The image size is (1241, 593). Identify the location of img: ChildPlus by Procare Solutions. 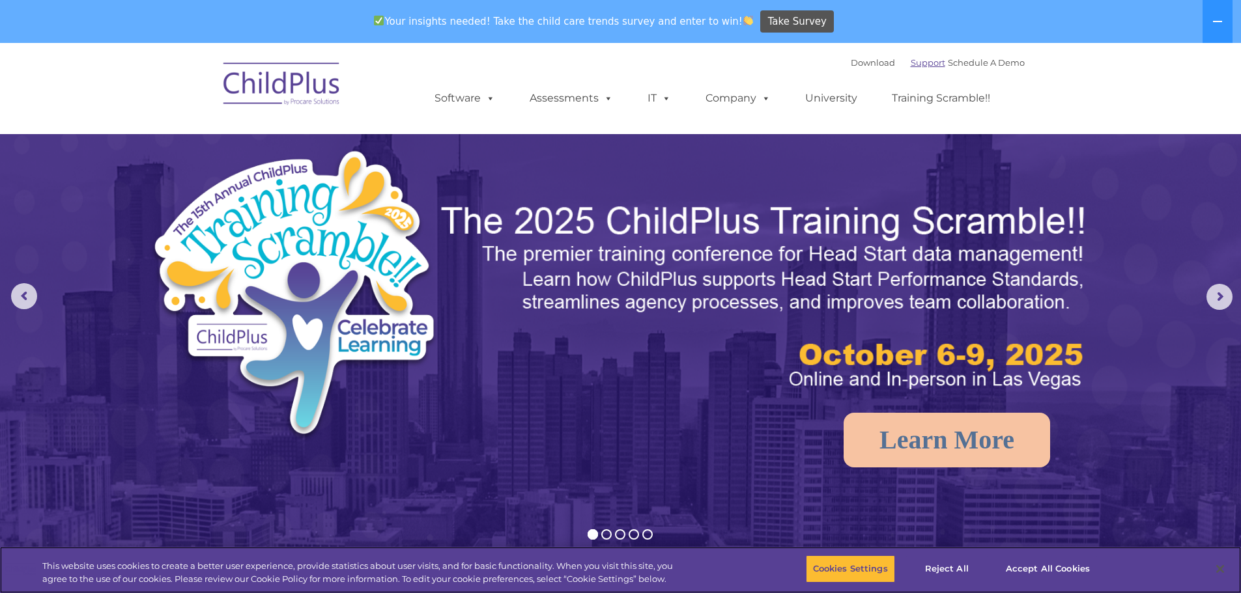
(282, 86).